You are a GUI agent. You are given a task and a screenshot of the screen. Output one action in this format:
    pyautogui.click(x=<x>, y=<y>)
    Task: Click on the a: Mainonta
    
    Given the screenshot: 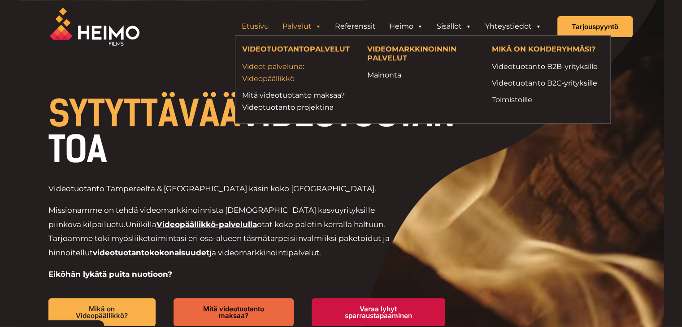 What is the action you would take?
    pyautogui.click(x=422, y=75)
    